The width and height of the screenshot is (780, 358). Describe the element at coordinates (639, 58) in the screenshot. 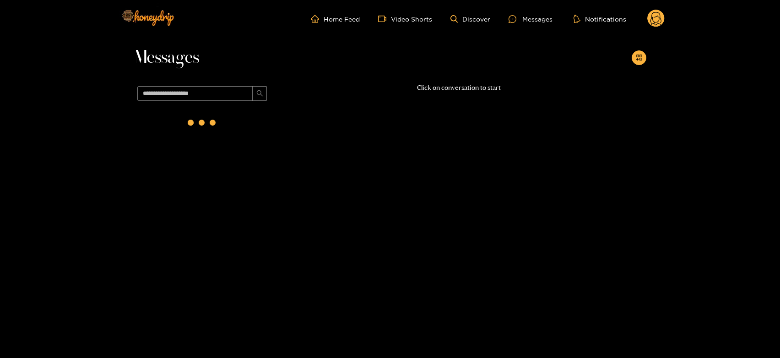

I see `button: appstore-add` at that location.